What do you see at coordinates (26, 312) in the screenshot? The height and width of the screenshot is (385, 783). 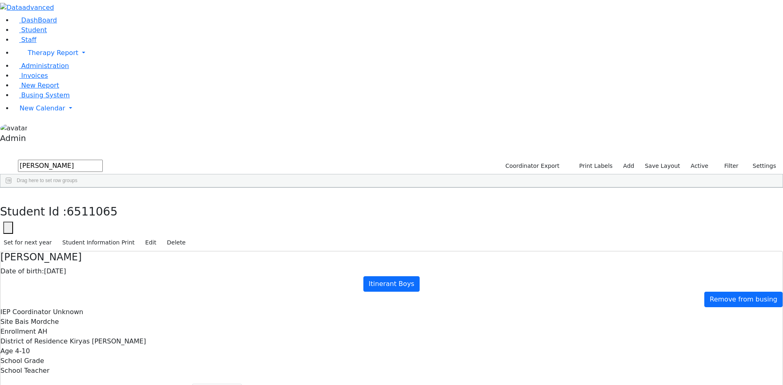 I see `label: IEP Coordinator` at bounding box center [26, 312].